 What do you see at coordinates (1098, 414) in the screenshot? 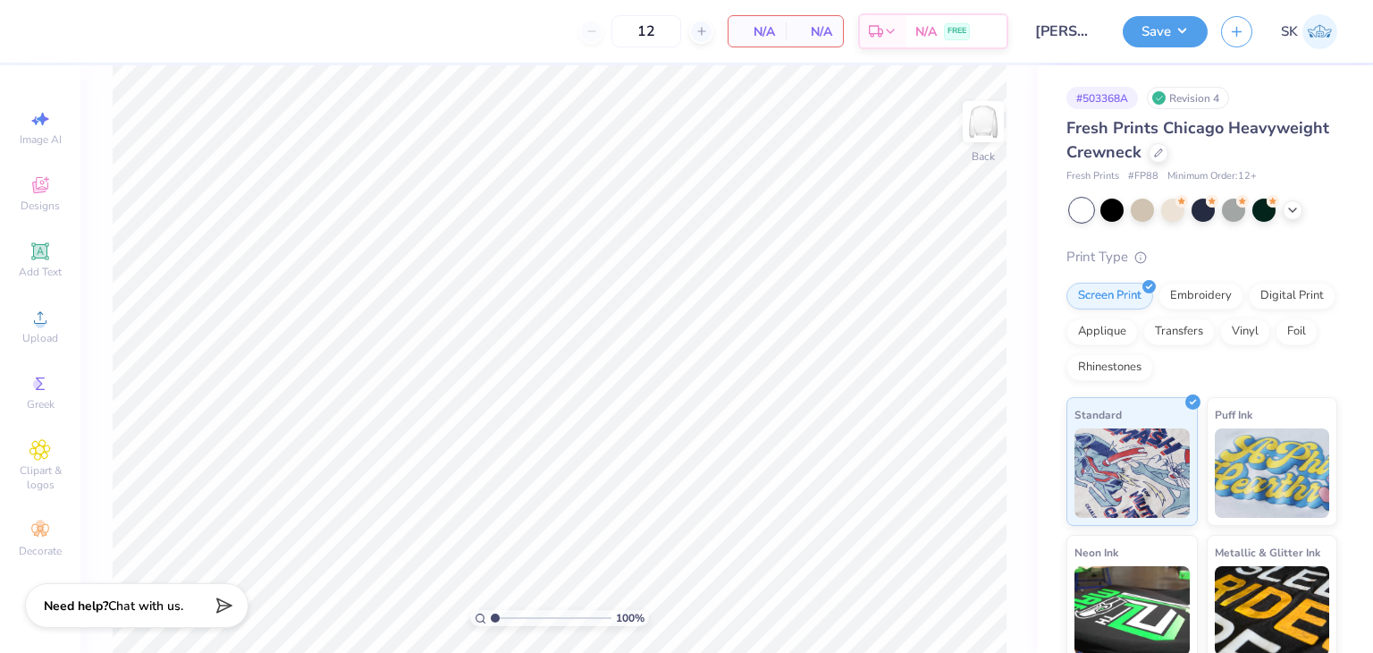
I see `span: Standard` at bounding box center [1098, 414].